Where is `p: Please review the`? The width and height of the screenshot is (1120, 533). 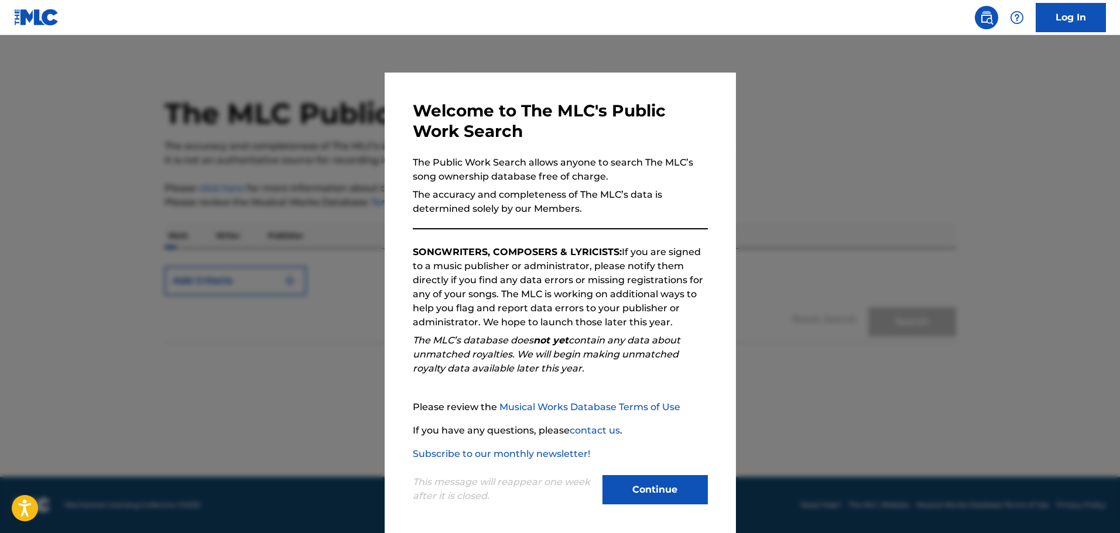 p: Please review the is located at coordinates (560, 408).